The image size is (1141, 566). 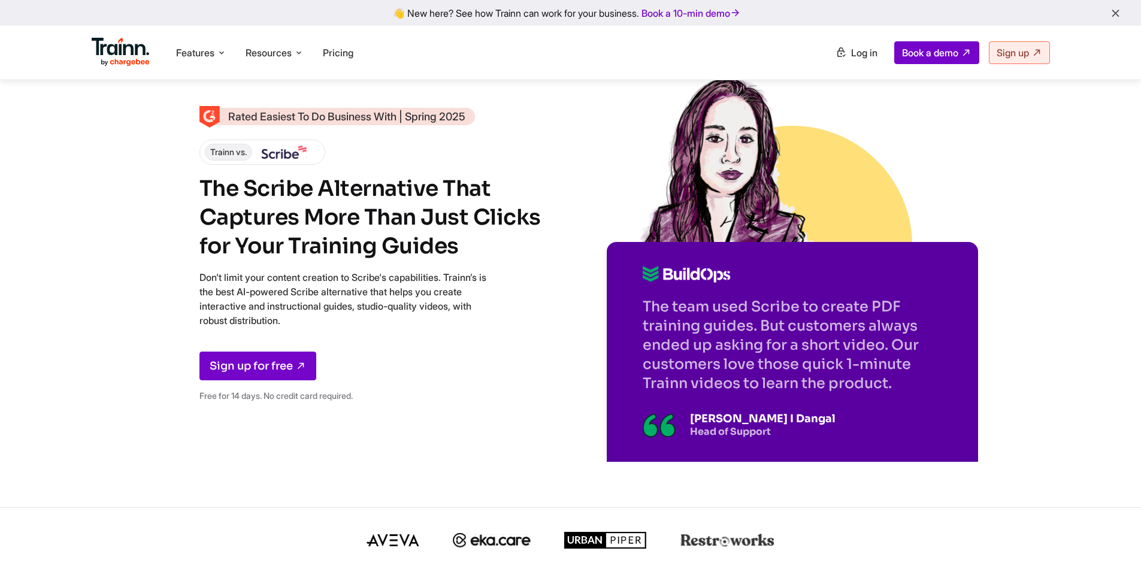 What do you see at coordinates (268, 53) in the screenshot?
I see `span: Resources` at bounding box center [268, 53].